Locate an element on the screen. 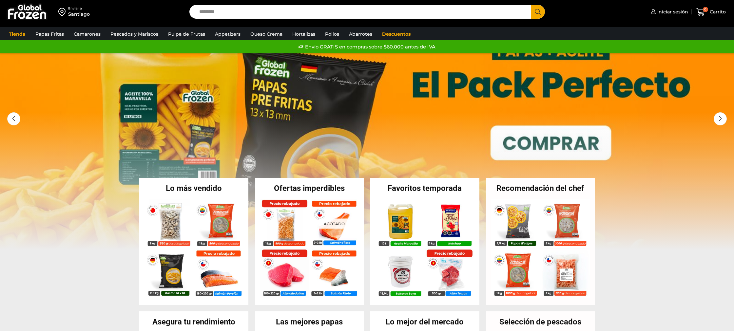  h2: Recomendación del chef is located at coordinates (540, 188).